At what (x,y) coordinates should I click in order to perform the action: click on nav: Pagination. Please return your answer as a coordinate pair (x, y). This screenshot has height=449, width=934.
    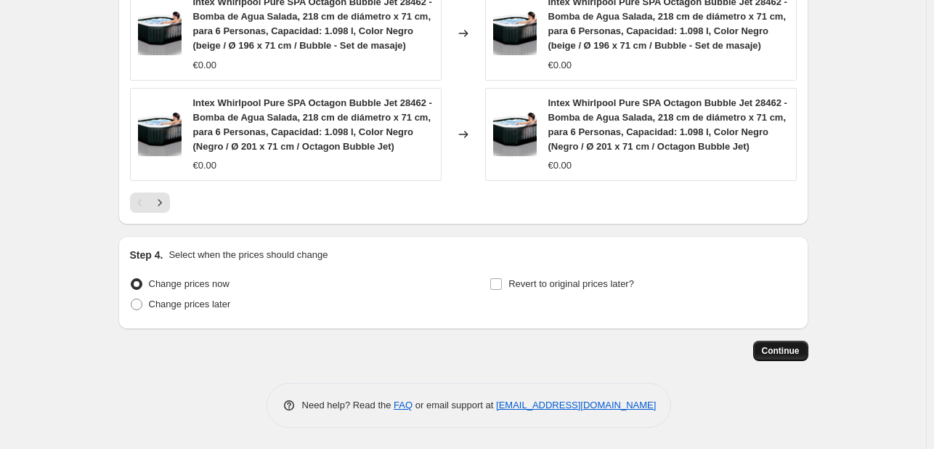
    Looking at the image, I should click on (150, 203).